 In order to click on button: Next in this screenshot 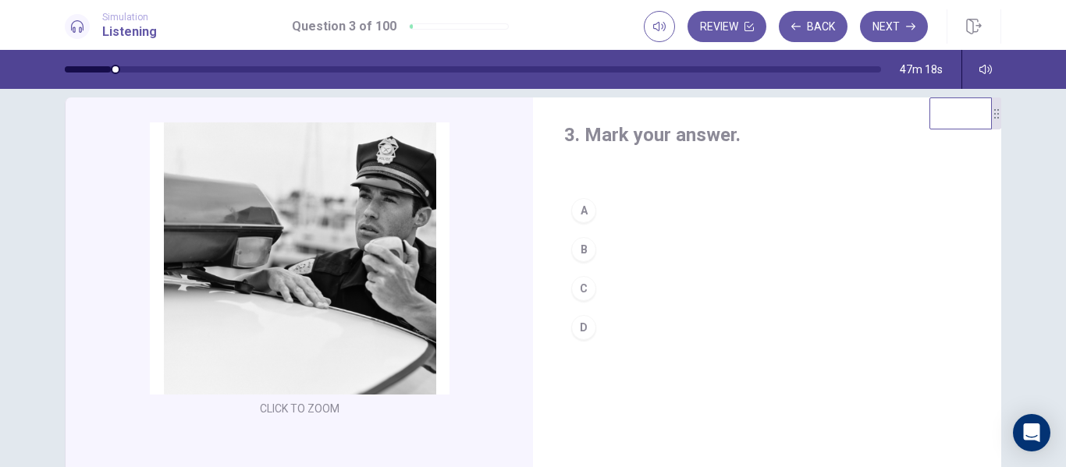, I will do `click(894, 27)`.